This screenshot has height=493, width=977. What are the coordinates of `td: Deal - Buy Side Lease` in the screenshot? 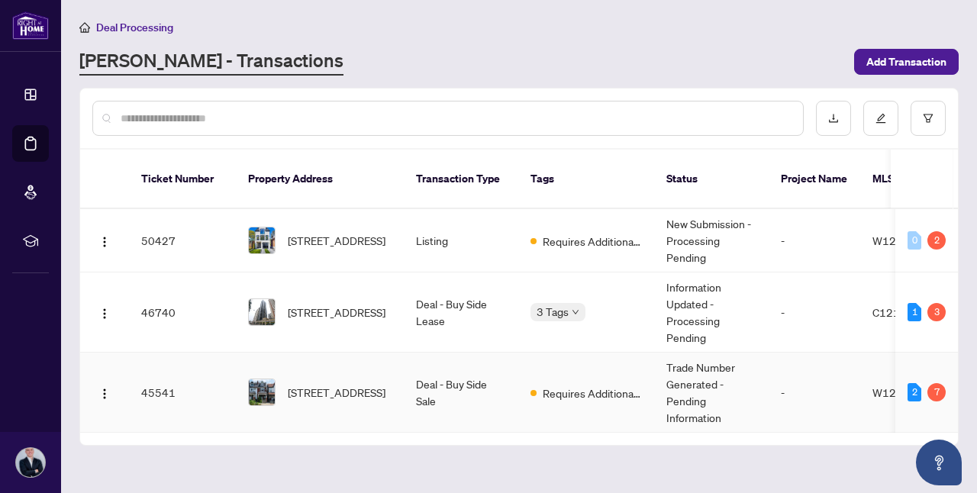 It's located at (461, 312).